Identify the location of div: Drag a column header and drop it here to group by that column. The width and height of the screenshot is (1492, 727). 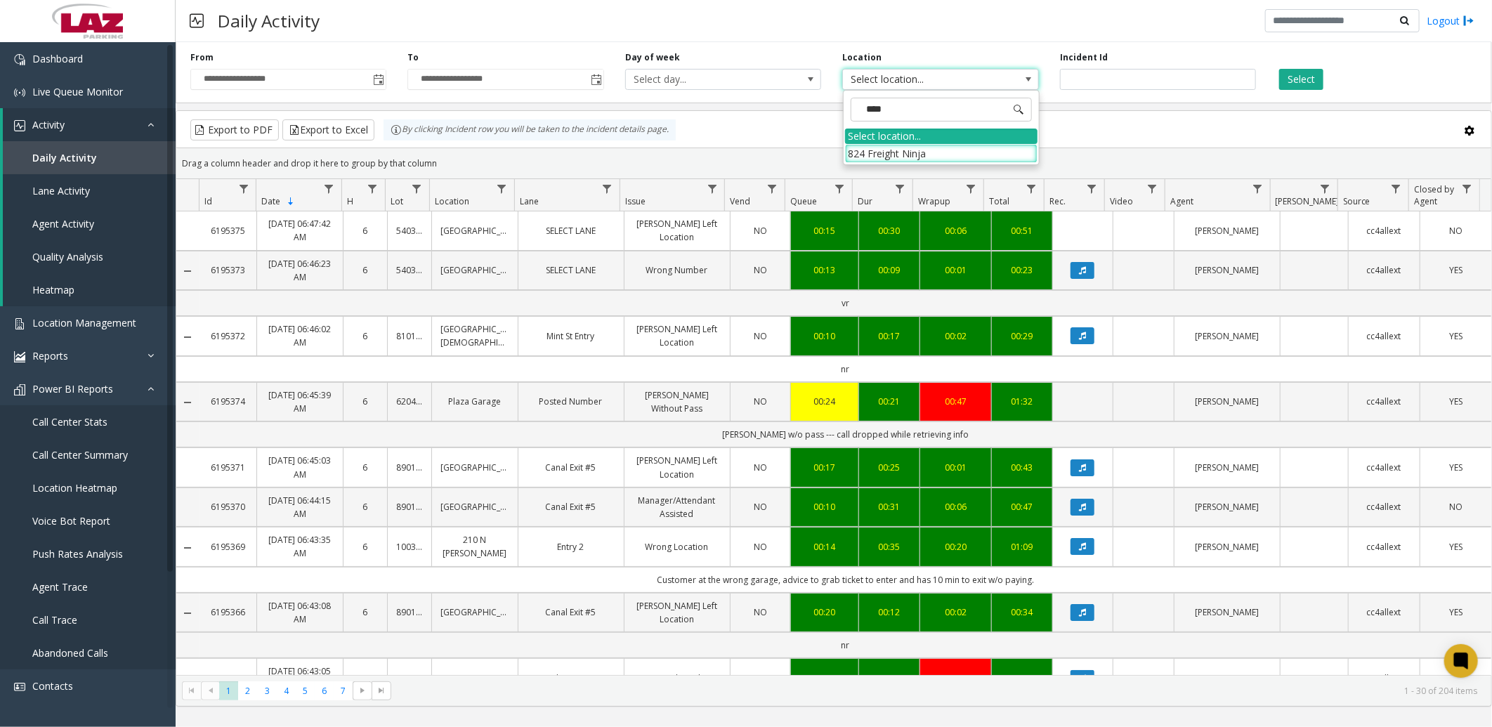
(834, 163).